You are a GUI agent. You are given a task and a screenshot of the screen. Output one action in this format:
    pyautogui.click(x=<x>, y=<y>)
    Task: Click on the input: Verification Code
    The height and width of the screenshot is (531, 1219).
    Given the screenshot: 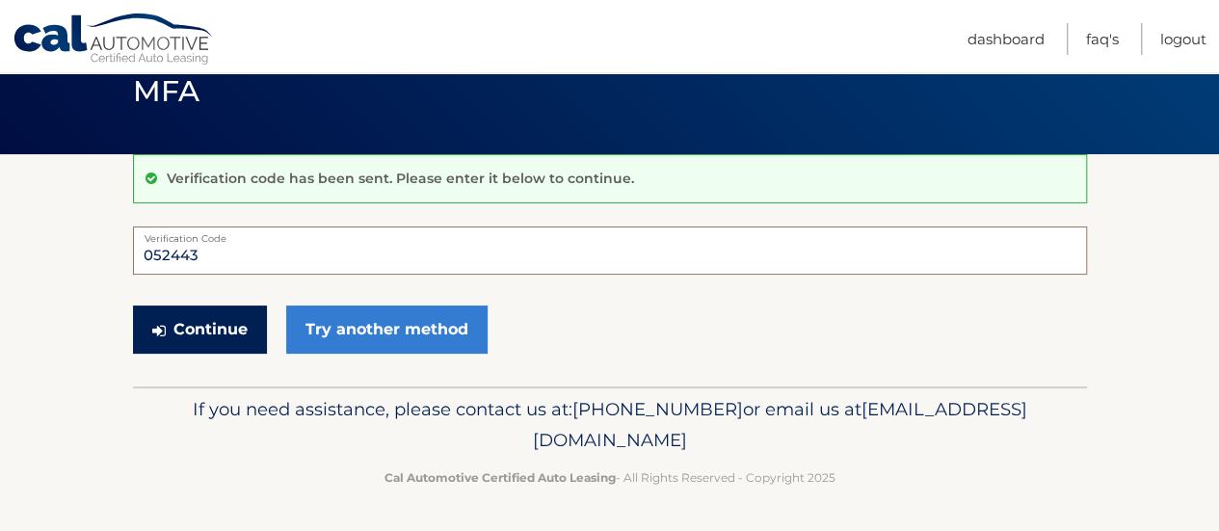 What is the action you would take?
    pyautogui.click(x=610, y=251)
    